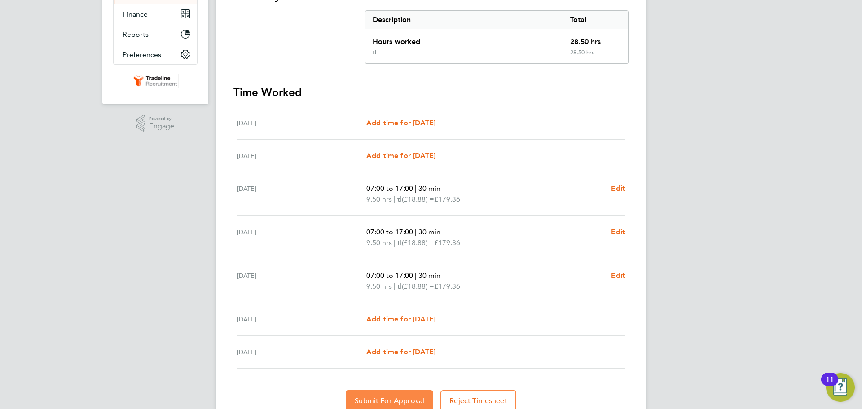  What do you see at coordinates (829, 385) in the screenshot?
I see `div: 11` at bounding box center [829, 385].